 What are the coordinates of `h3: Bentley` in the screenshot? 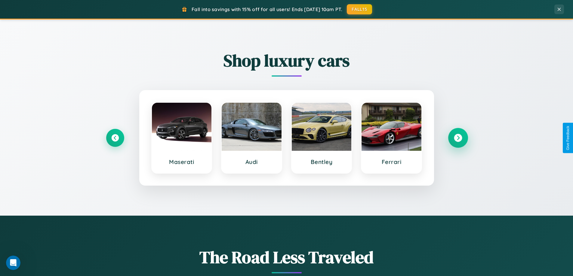 It's located at (322, 162).